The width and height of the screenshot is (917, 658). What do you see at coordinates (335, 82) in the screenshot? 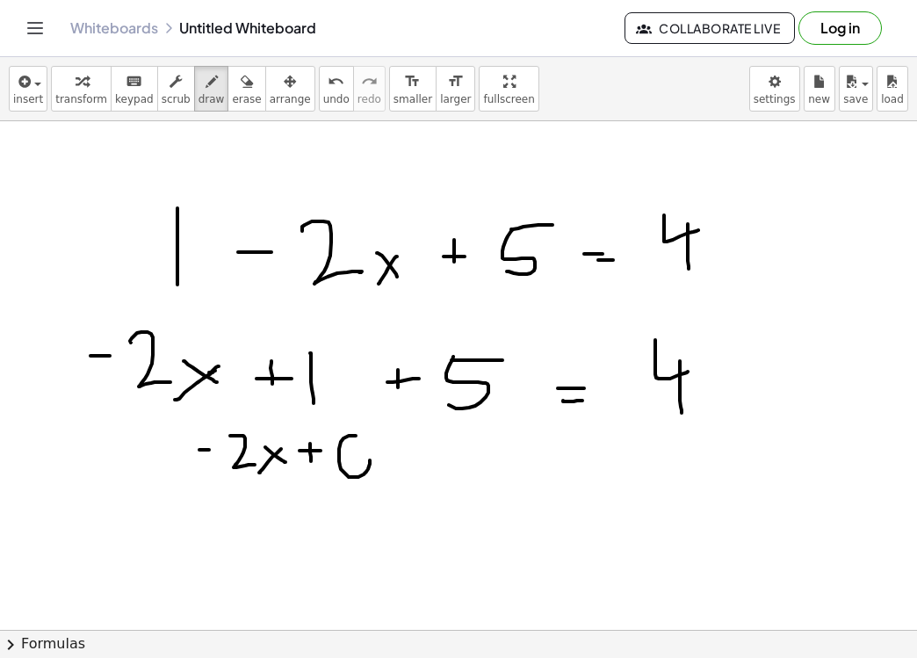
I see `i: undo` at bounding box center [335, 82].